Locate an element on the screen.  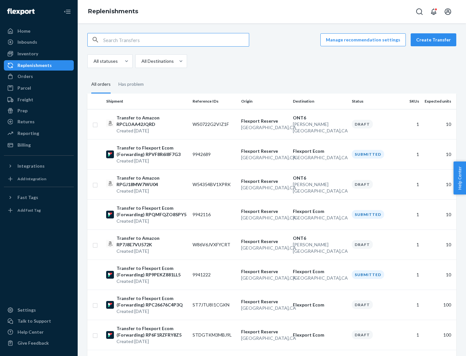
button: Give Feedback is located at coordinates (39, 343).